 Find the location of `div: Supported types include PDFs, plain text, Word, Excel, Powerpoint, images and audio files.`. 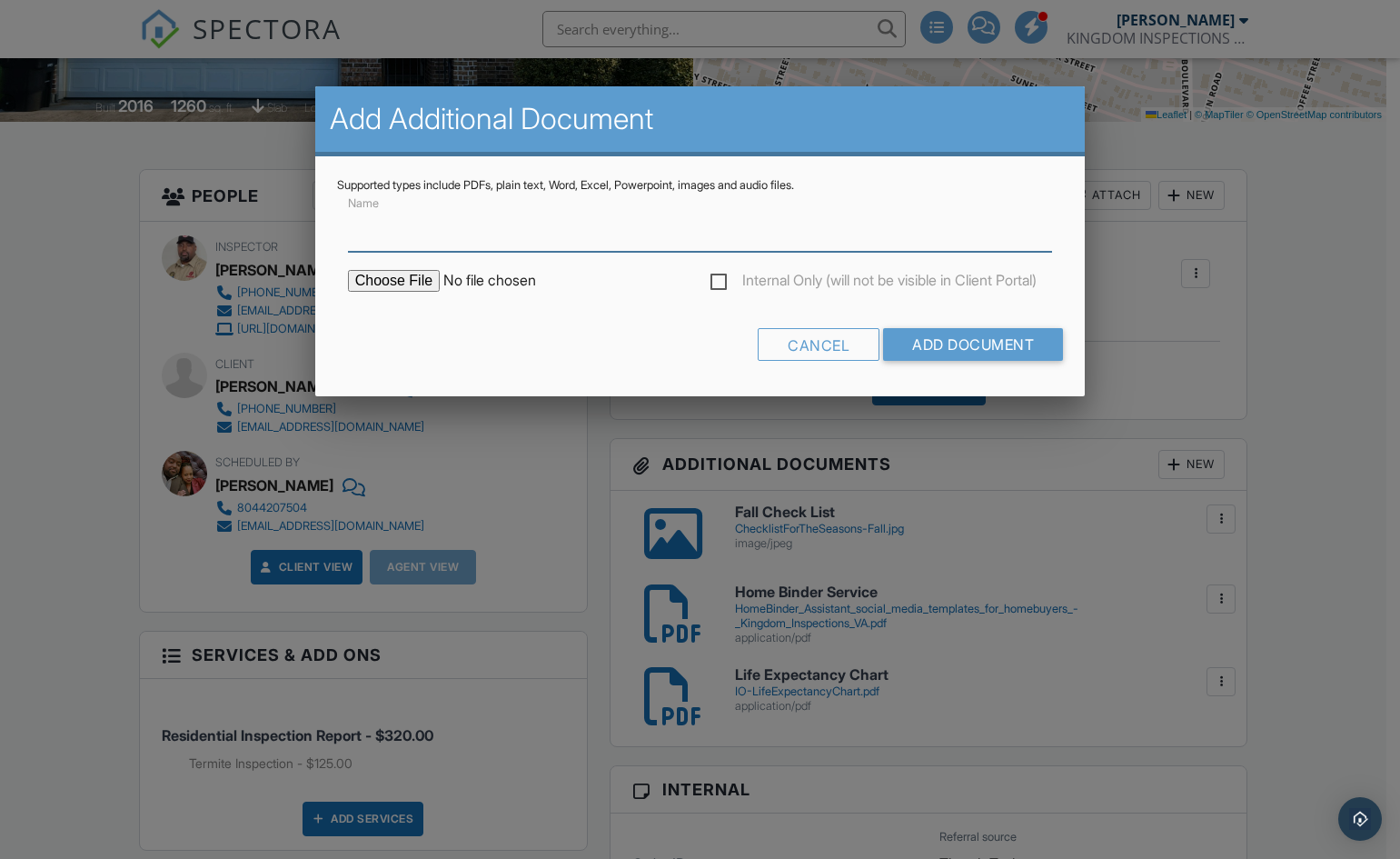

div: Supported types include PDFs, plain text, Word, Excel, Powerpoint, images and audio files. is located at coordinates (700, 185).